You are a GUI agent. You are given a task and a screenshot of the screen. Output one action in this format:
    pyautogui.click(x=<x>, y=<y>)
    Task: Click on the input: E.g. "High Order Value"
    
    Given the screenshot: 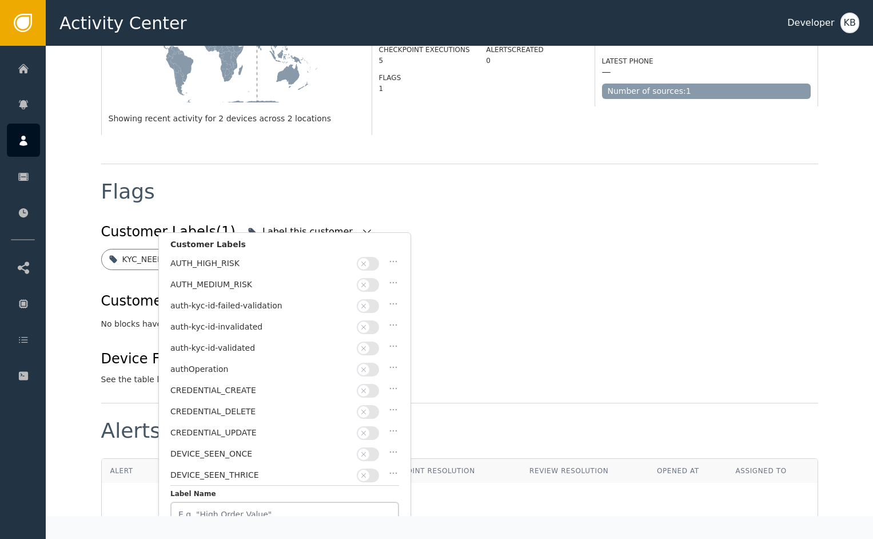 What is the action you would take?
    pyautogui.click(x=285, y=514)
    